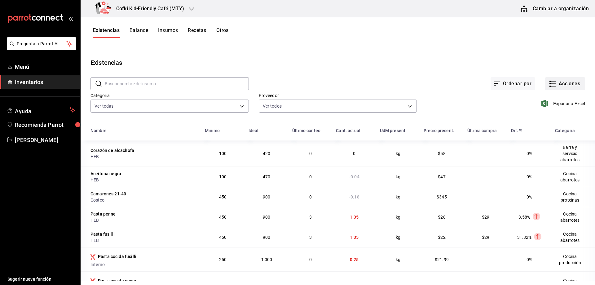  I want to click on div: Pasta fusilli, so click(103, 234).